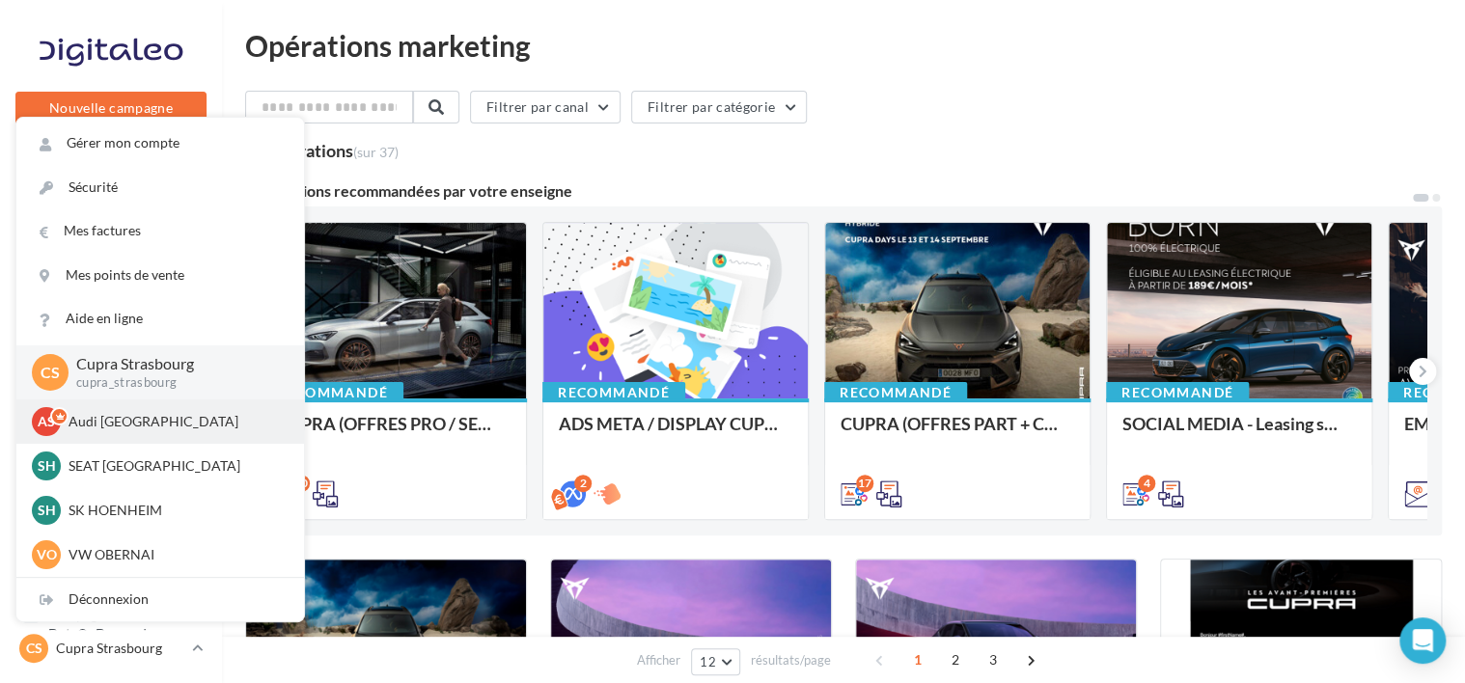  What do you see at coordinates (719, 107) in the screenshot?
I see `button: Filtrer par catégorie` at bounding box center [719, 107].